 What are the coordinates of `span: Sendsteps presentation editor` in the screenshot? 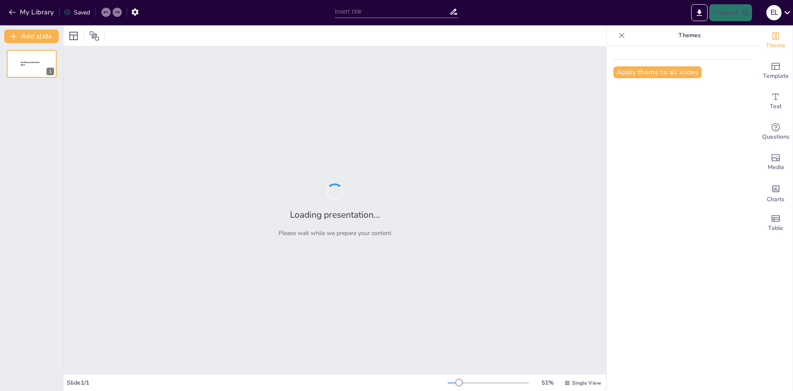 It's located at (30, 63).